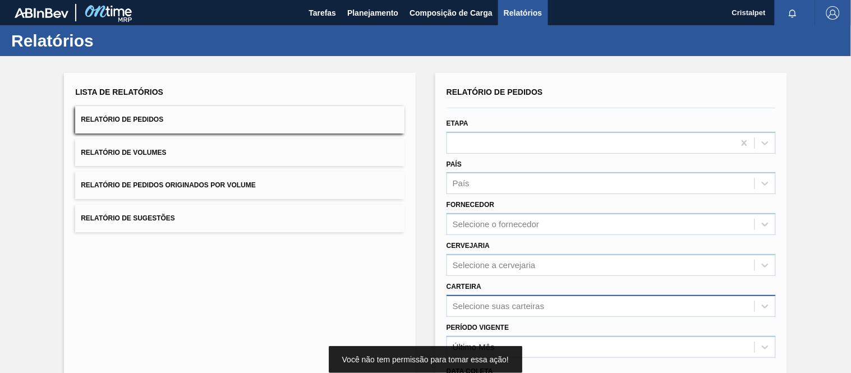 The height and width of the screenshot is (373, 851). I want to click on button: Relatório de Pedidos Originados por Volume, so click(240, 185).